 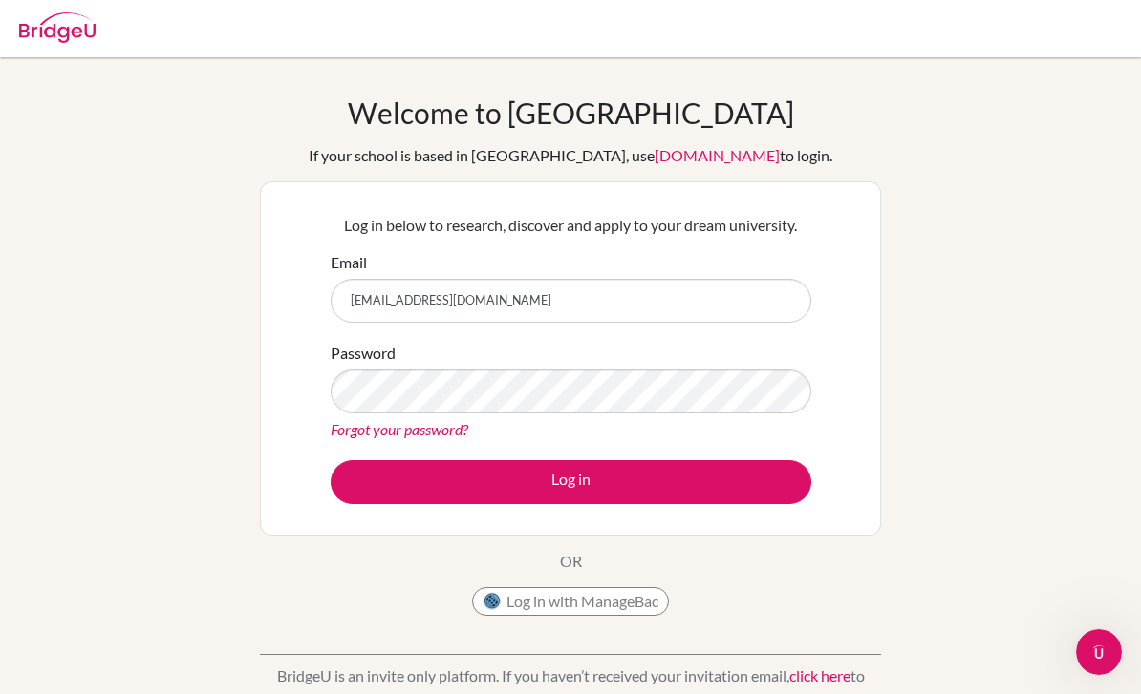 What do you see at coordinates (570, 602) in the screenshot?
I see `button: Log in with ManageBac` at bounding box center [570, 602].